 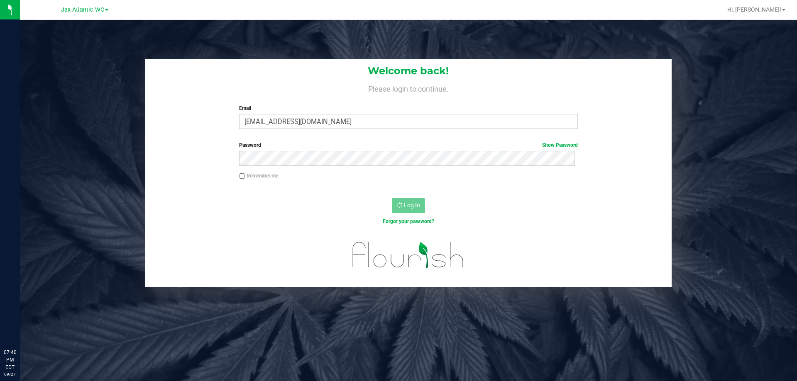 What do you see at coordinates (560, 145) in the screenshot?
I see `a: Show Password` at bounding box center [560, 145].